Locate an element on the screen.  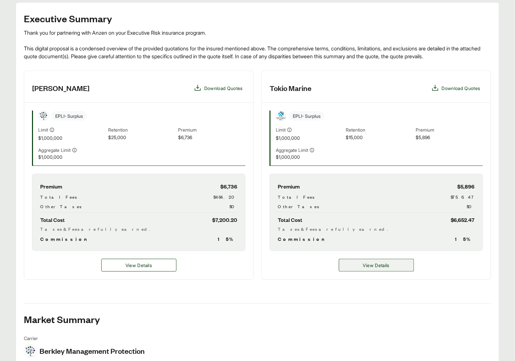
span: $756.47 is located at coordinates (463, 196).